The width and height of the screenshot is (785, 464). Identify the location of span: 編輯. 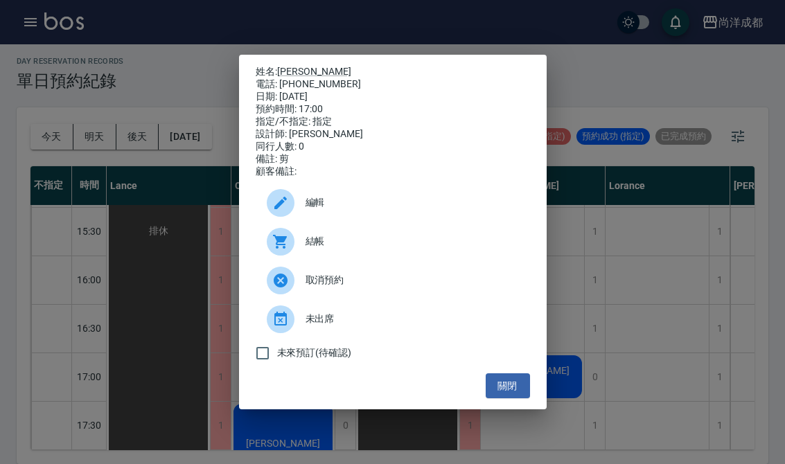
(412, 202).